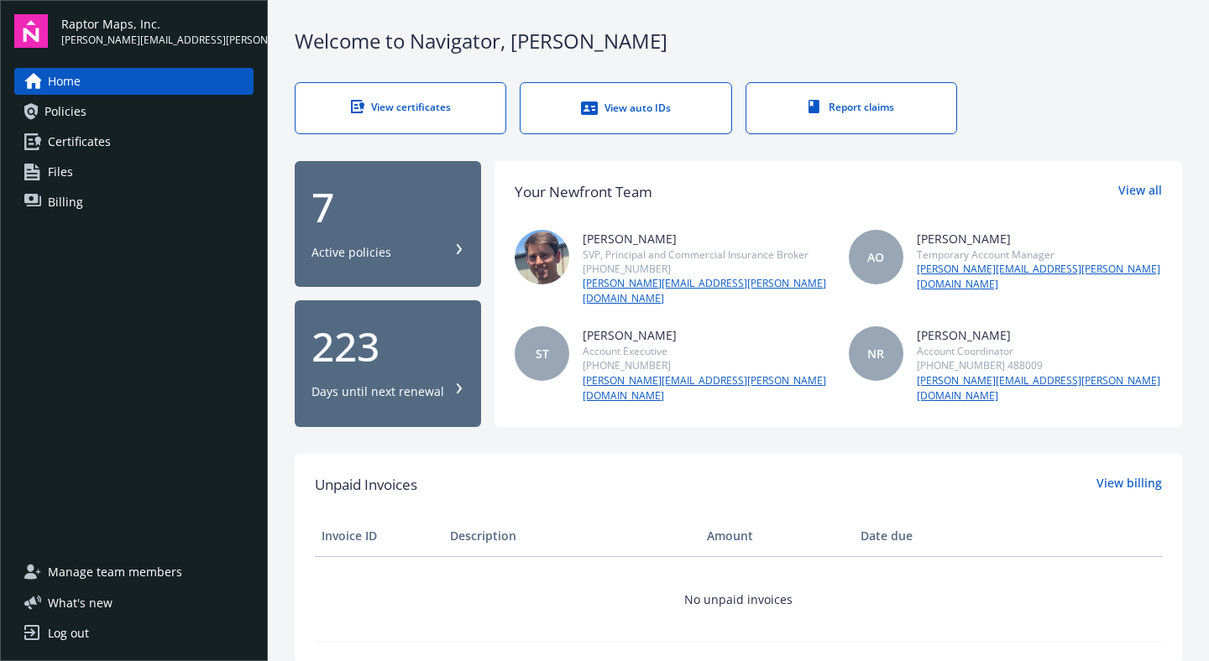  Describe the element at coordinates (379, 536) in the screenshot. I see `th: Invoice ID` at that location.